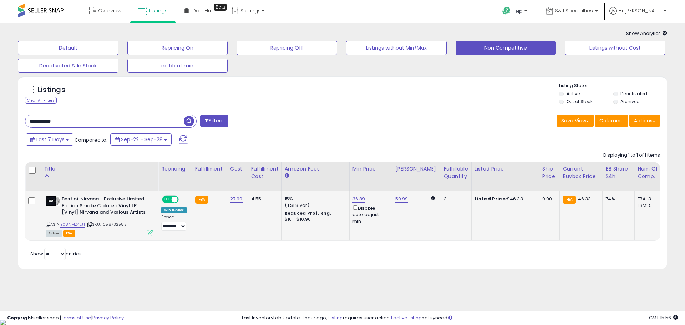 The height and width of the screenshot is (325, 685). I want to click on button: no bb at min, so click(178, 66).